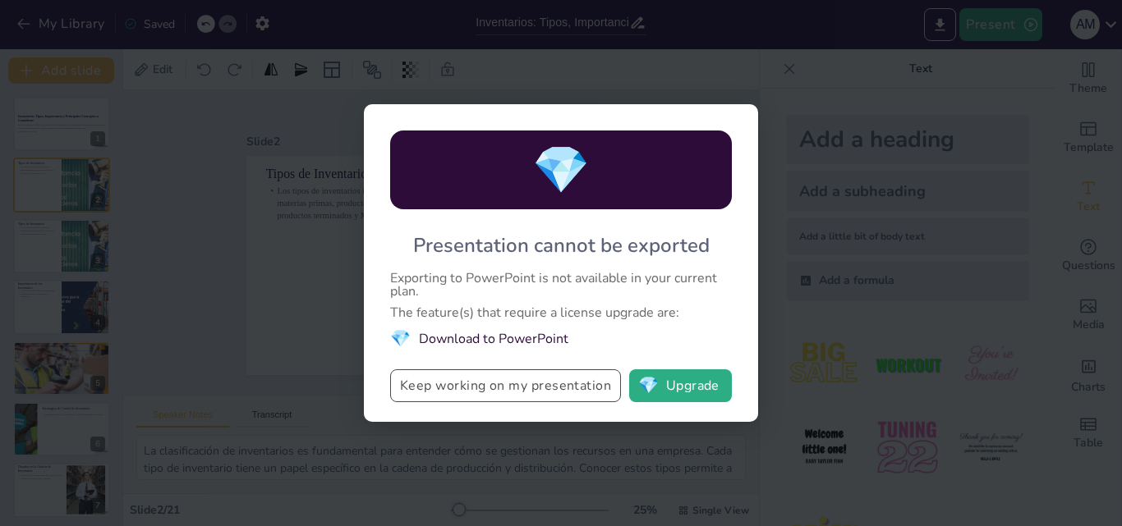  What do you see at coordinates (680, 386) in the screenshot?
I see `button: diamondUpgrade` at bounding box center [680, 386].